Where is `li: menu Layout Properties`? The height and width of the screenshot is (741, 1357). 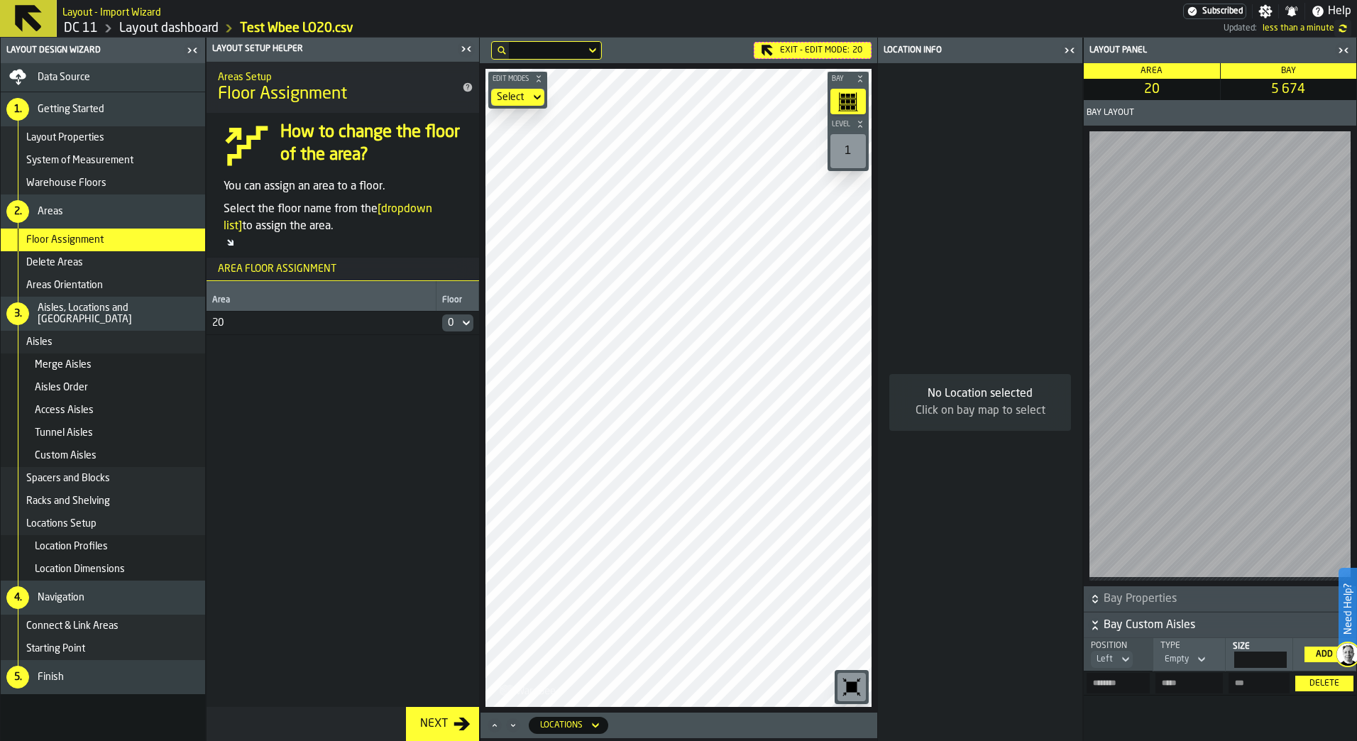
li: menu Layout Properties is located at coordinates (103, 138).